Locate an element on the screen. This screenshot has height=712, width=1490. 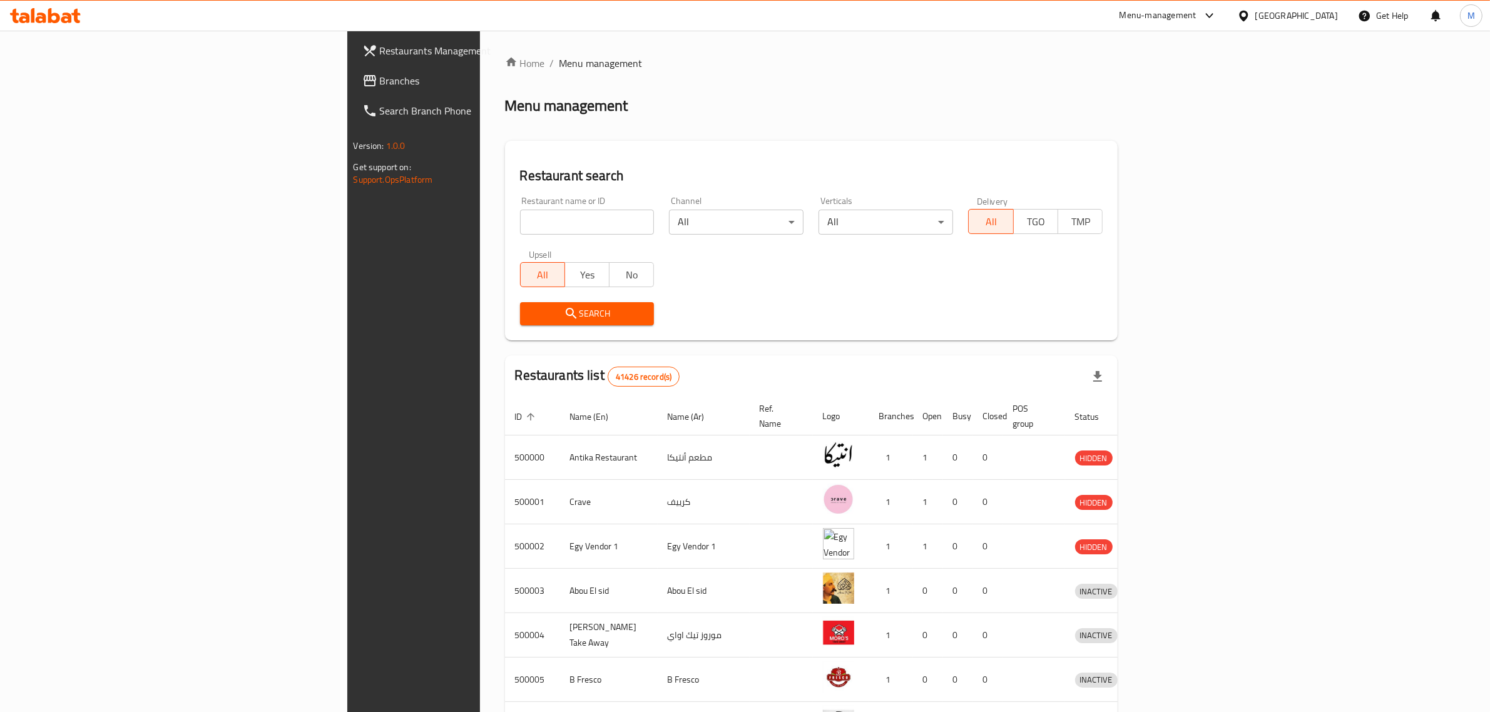
th: Busy is located at coordinates (958, 416).